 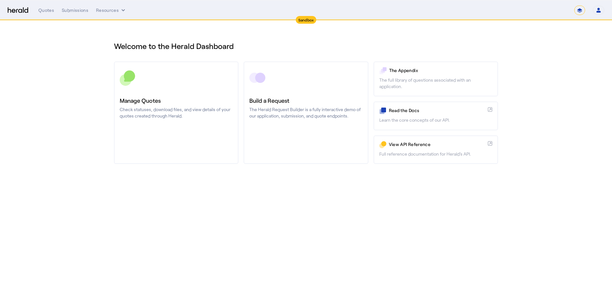 I want to click on div: Sandbox, so click(x=306, y=20).